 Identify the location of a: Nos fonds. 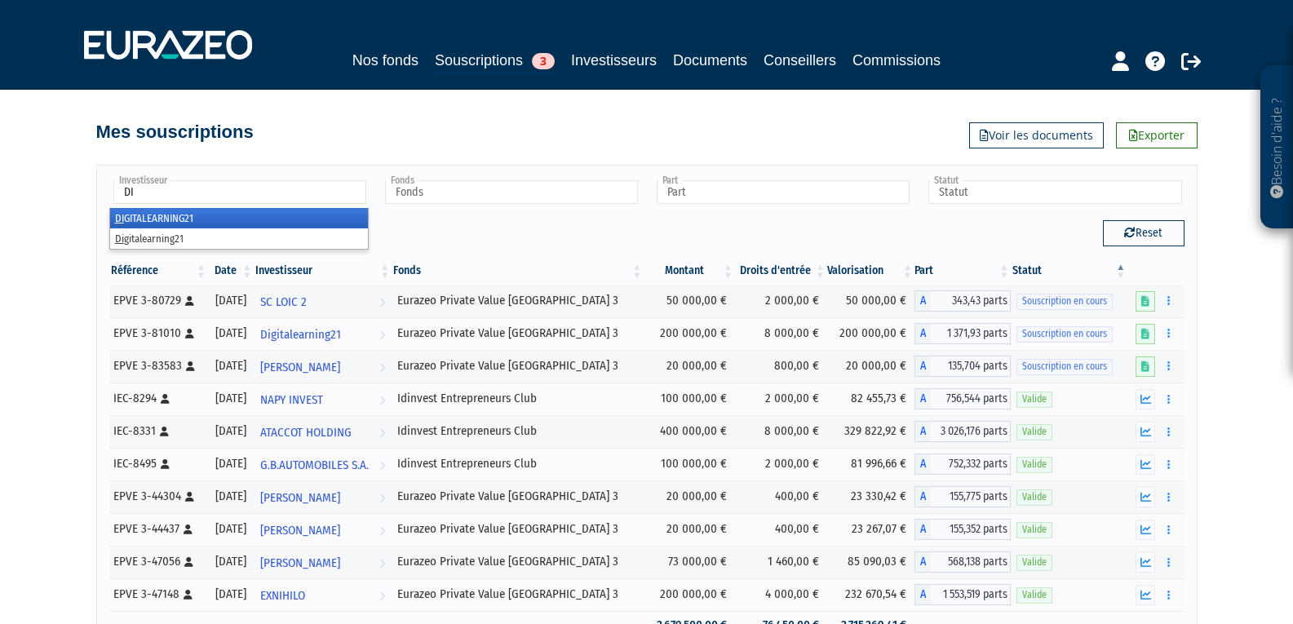
(385, 60).